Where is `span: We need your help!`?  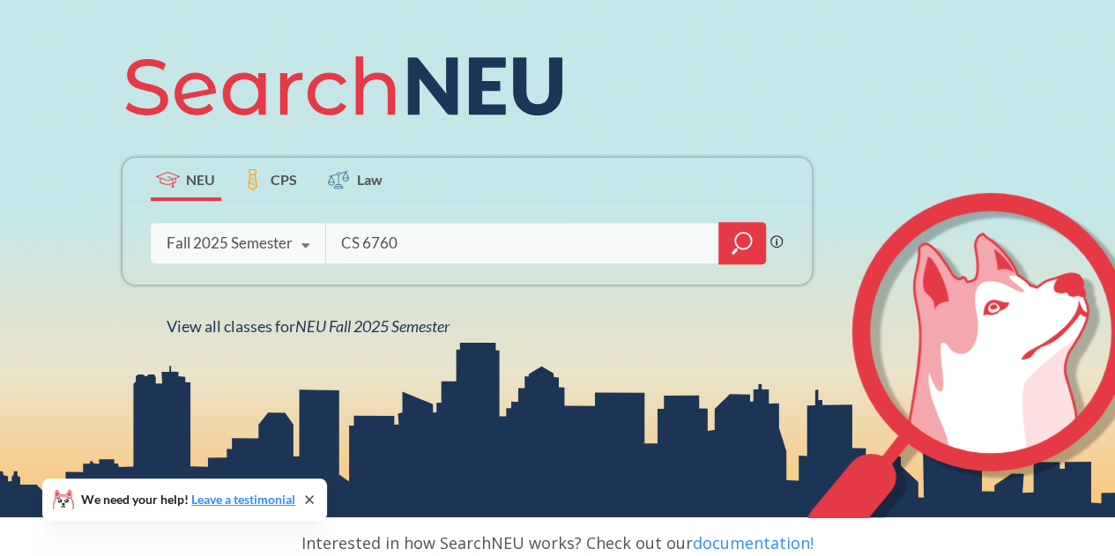 span: We need your help! is located at coordinates (188, 500).